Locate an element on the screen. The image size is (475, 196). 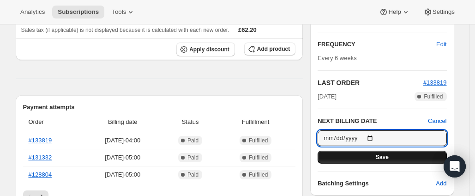
span: Add product is located at coordinates (273, 49).